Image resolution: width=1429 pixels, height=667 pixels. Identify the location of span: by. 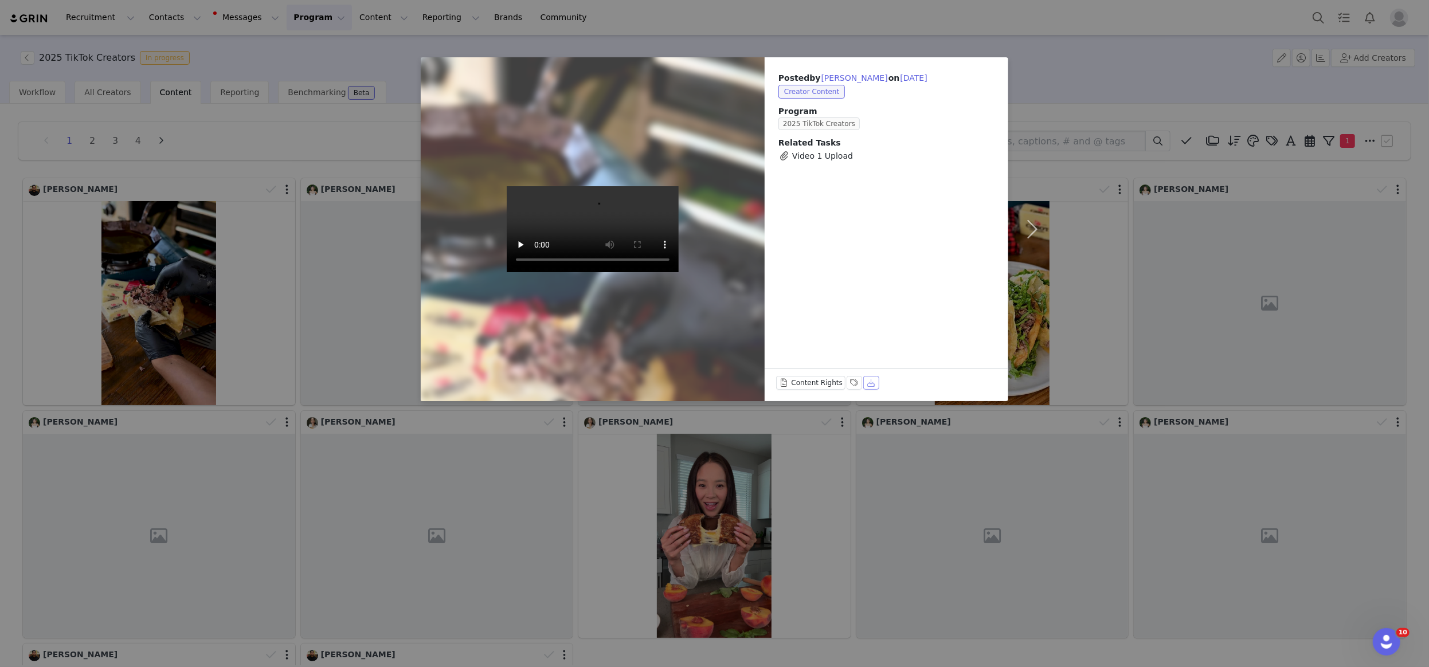
(848, 78).